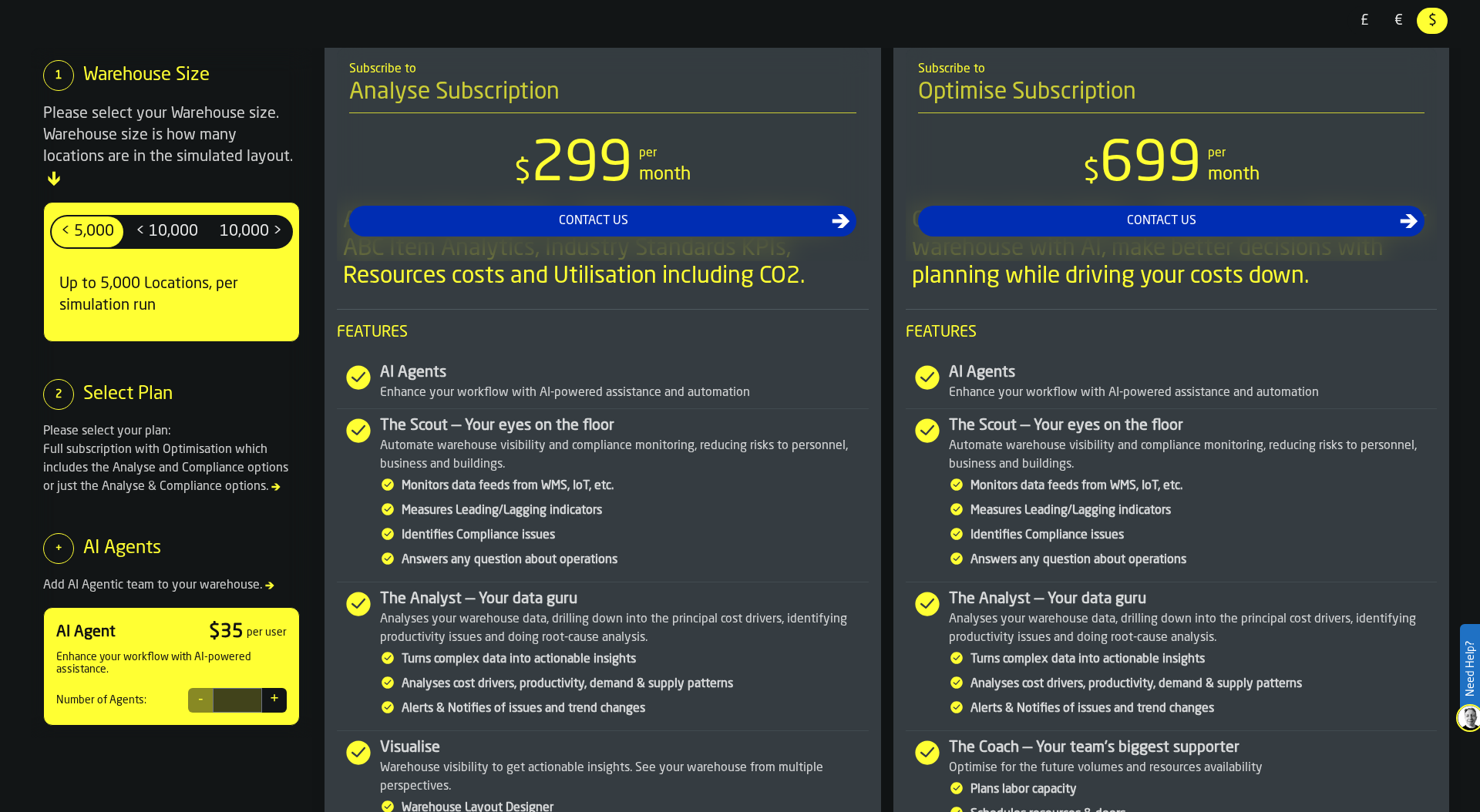 The height and width of the screenshot is (812, 1480). What do you see at coordinates (59, 395) in the screenshot?
I see `div: 2` at bounding box center [59, 395].